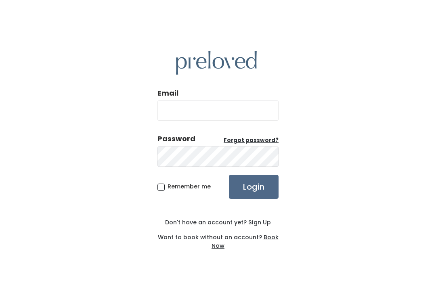 This screenshot has height=301, width=436. What do you see at coordinates (218, 238) in the screenshot?
I see `div: Want to book without an account?` at bounding box center [218, 238].